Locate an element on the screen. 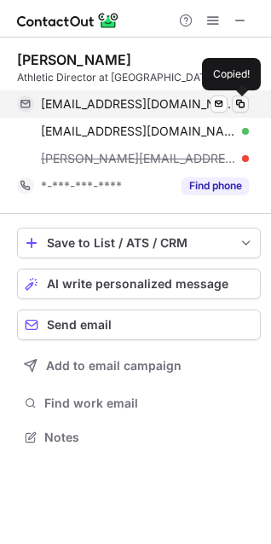  span: Send email is located at coordinates (79, 325).